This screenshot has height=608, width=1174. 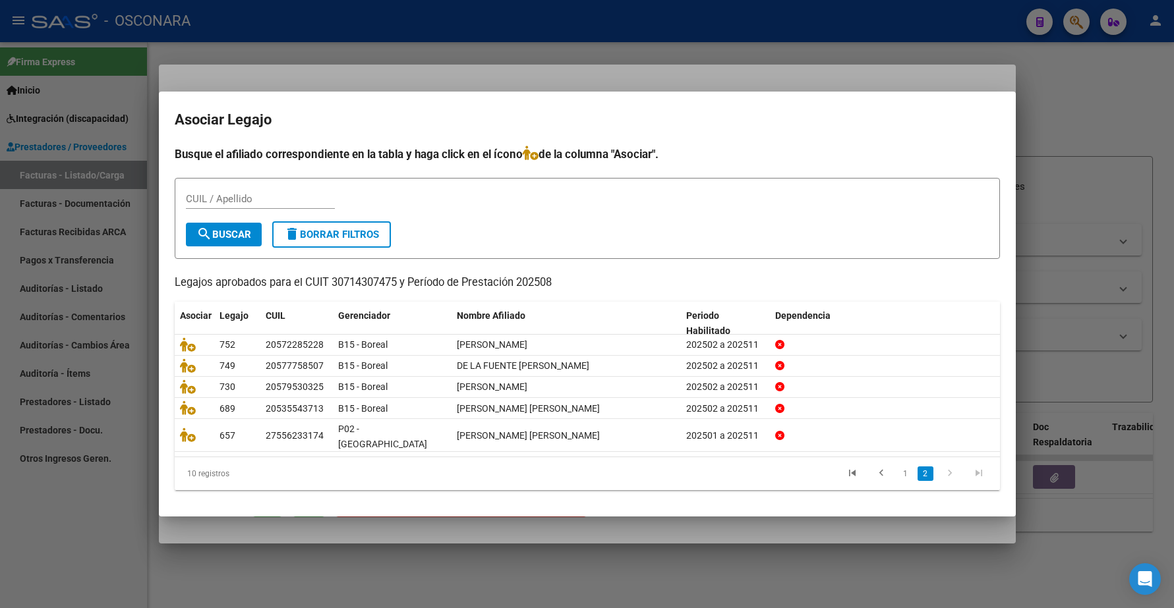 What do you see at coordinates (587, 283) in the screenshot?
I see `p: Legajos aprobados para el CUIT 30714307475 y Período de Prestación 202508` at bounding box center [587, 283].